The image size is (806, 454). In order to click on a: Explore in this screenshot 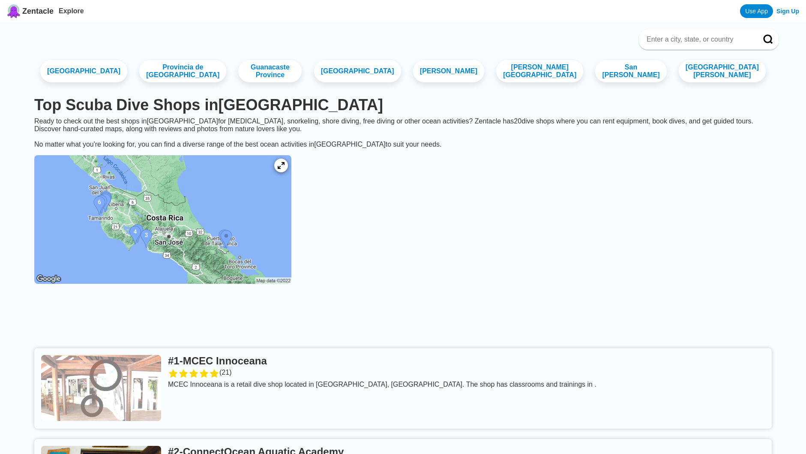, I will do `click(71, 11)`.